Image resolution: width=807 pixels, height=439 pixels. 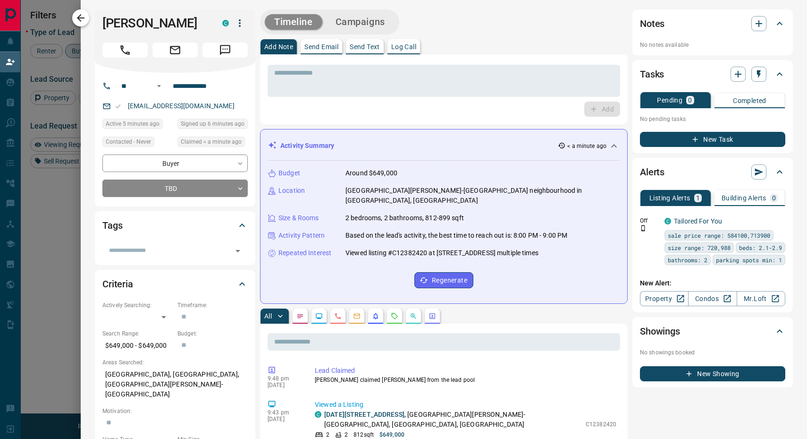 What do you see at coordinates (137, 345) in the screenshot?
I see `p: $649,000 - $649,000` at bounding box center [137, 345].